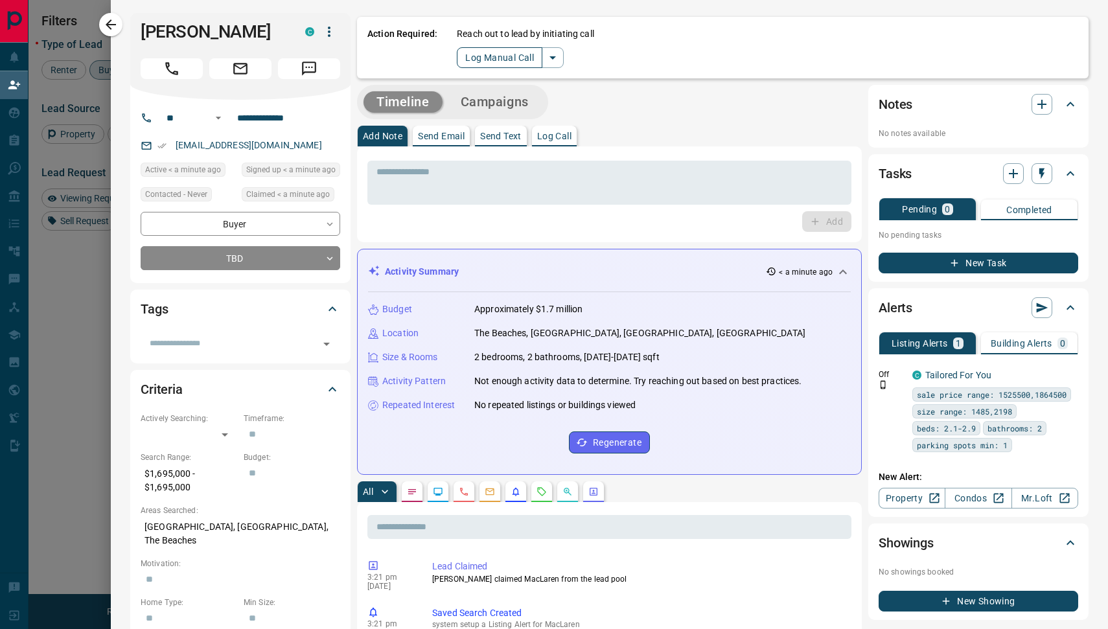 The height and width of the screenshot is (629, 1108). I want to click on span: Contacted - Never, so click(176, 194).